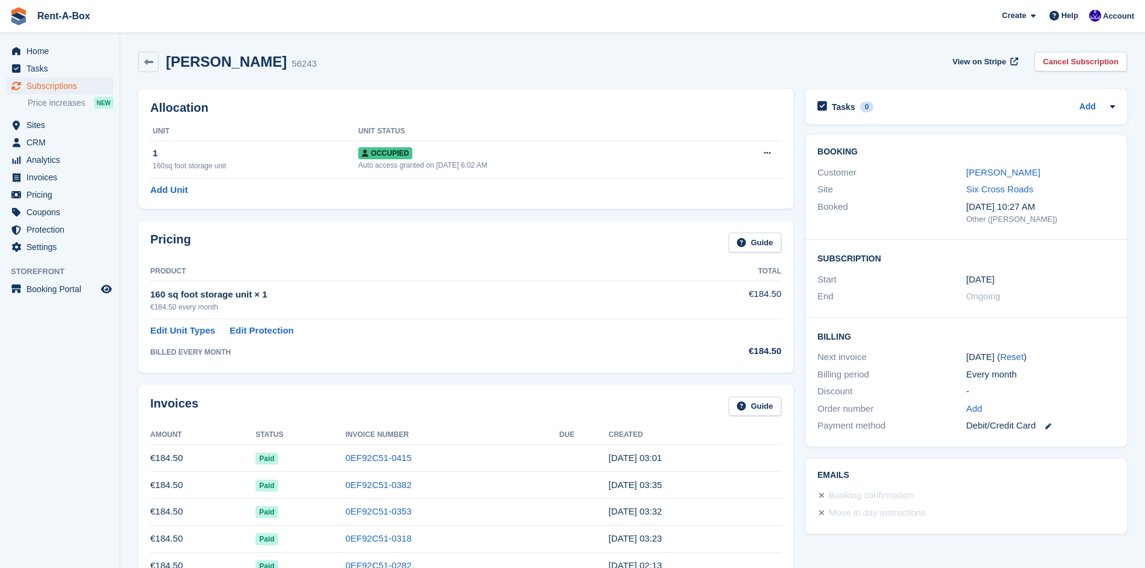 This screenshot has width=1145, height=568. What do you see at coordinates (1080, 61) in the screenshot?
I see `a: Cancel Subscription` at bounding box center [1080, 61].